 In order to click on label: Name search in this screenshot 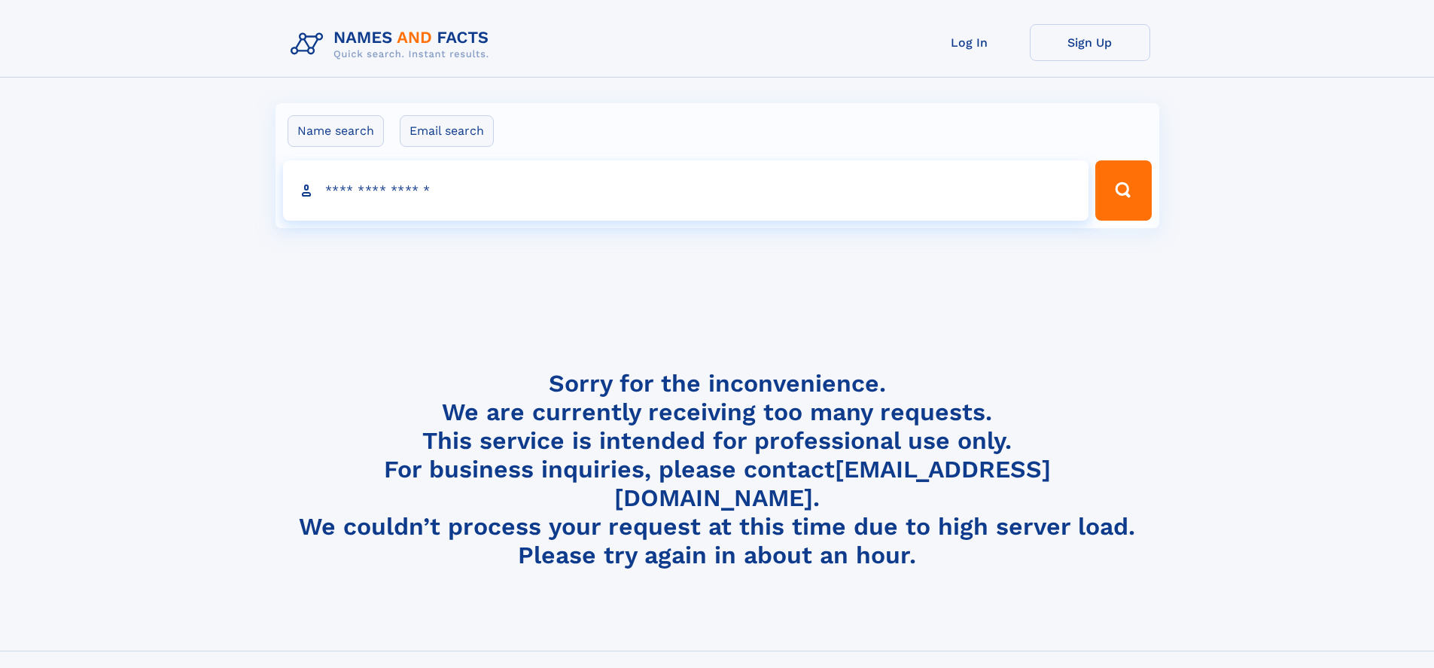, I will do `click(336, 131)`.